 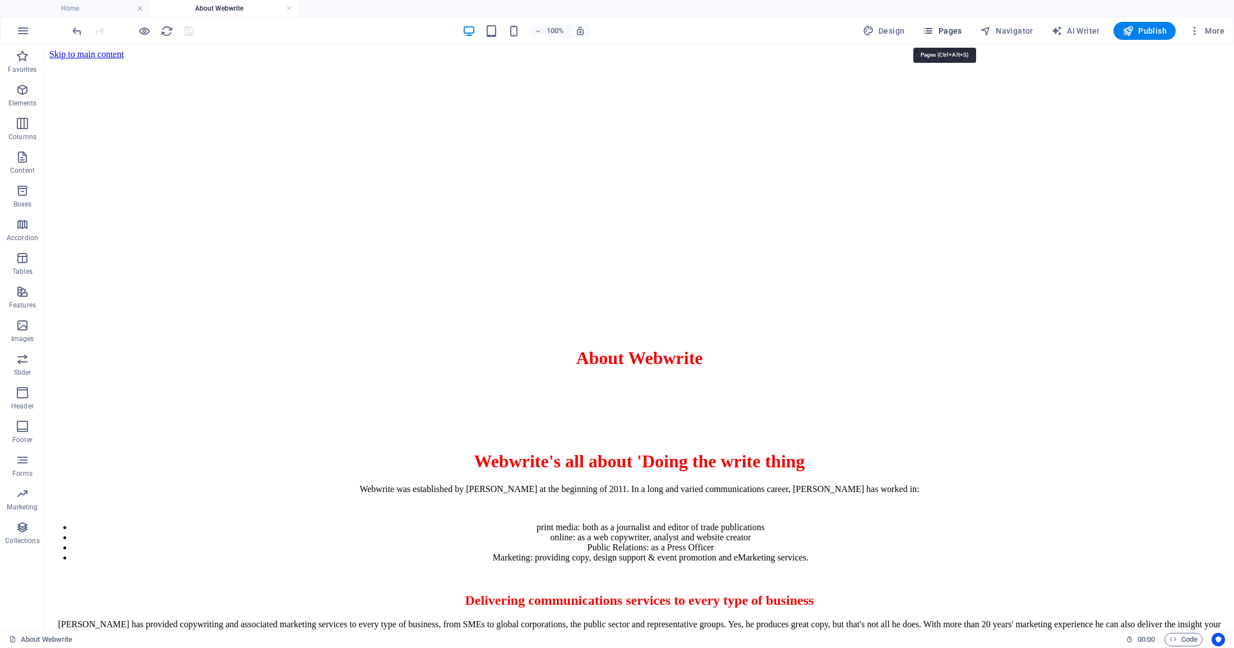 I want to click on p: Accordion, so click(x=22, y=238).